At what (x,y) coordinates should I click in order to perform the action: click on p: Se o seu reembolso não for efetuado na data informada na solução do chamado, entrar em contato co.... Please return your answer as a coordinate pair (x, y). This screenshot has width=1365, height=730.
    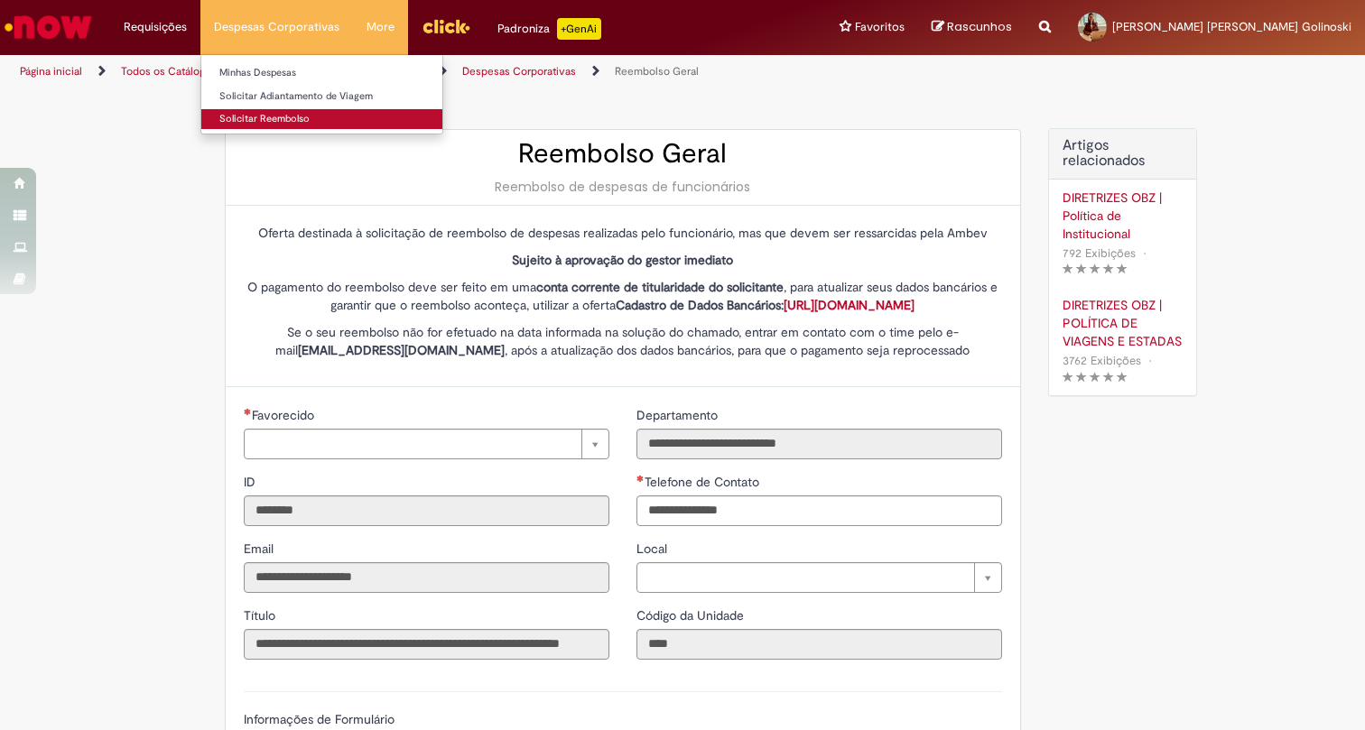
    Looking at the image, I should click on (623, 341).